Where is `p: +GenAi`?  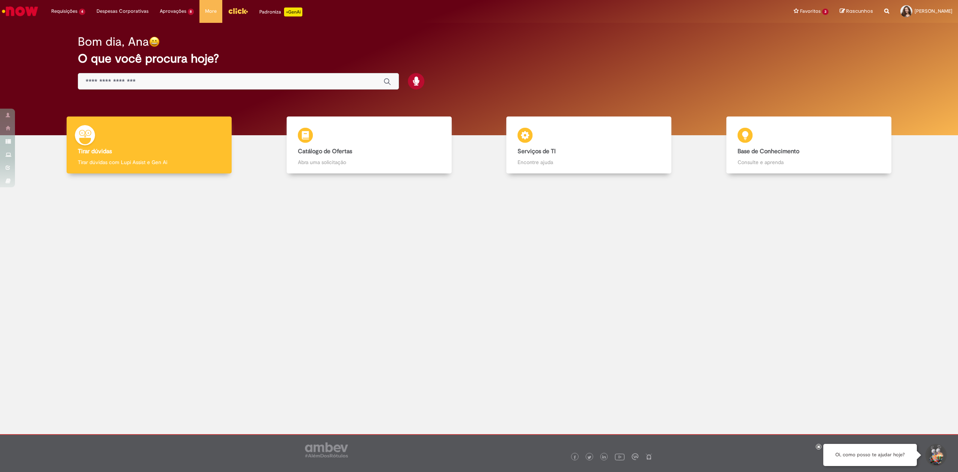
p: +GenAi is located at coordinates (293, 12).